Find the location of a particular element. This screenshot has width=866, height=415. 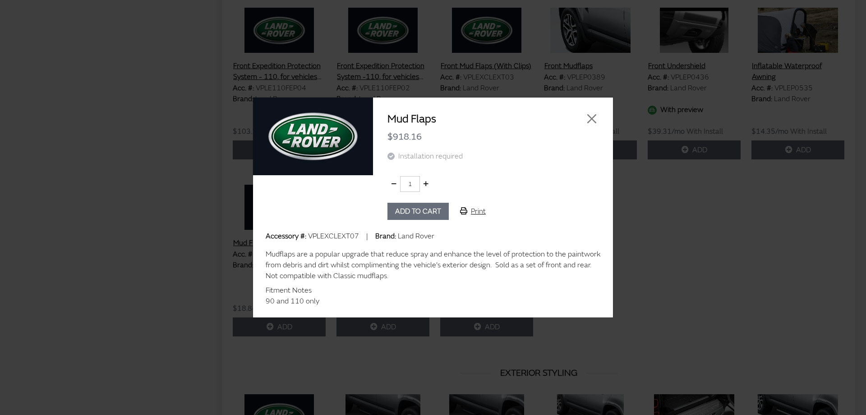

button: Add to cart is located at coordinates (418, 211).